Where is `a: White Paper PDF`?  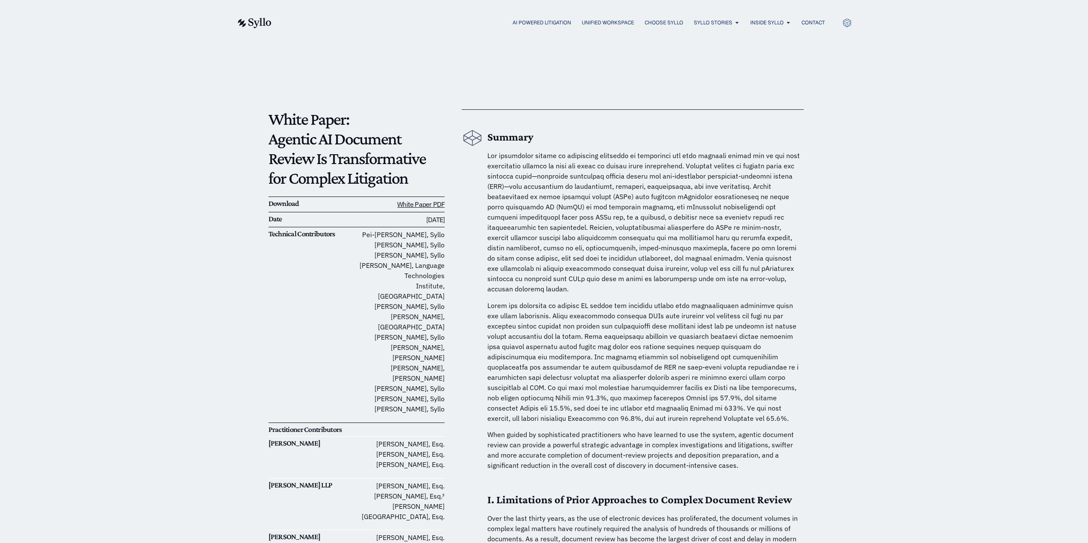 a: White Paper PDF is located at coordinates (421, 204).